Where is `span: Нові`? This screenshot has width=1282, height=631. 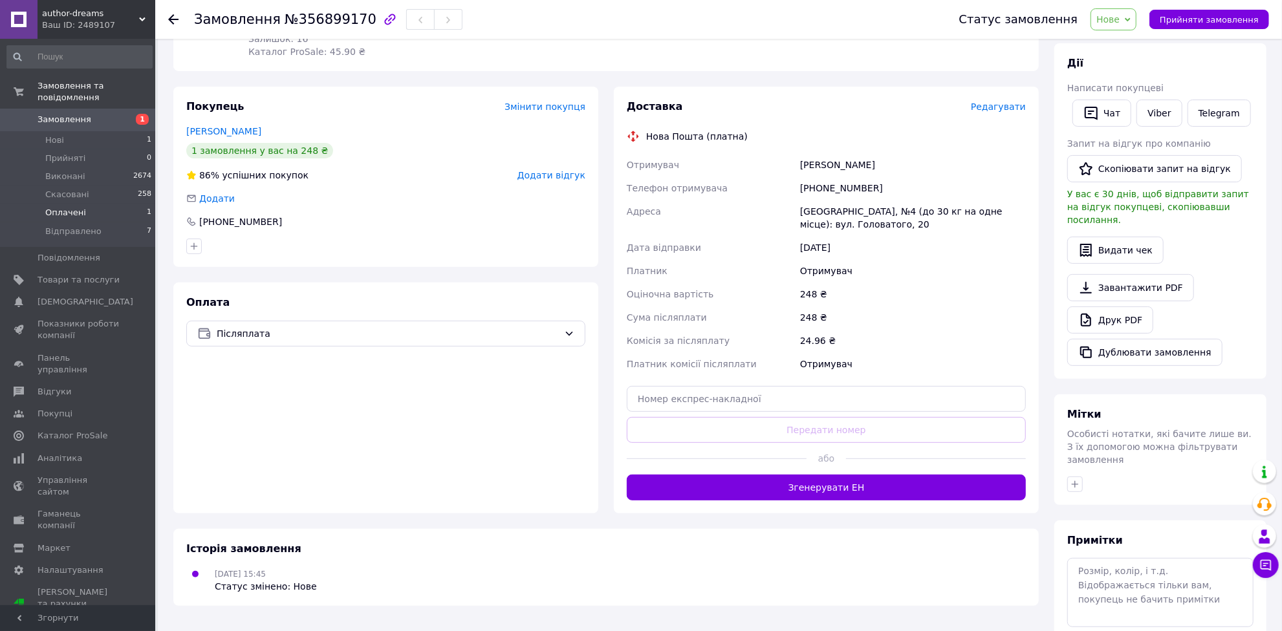
span: Нові is located at coordinates (54, 140).